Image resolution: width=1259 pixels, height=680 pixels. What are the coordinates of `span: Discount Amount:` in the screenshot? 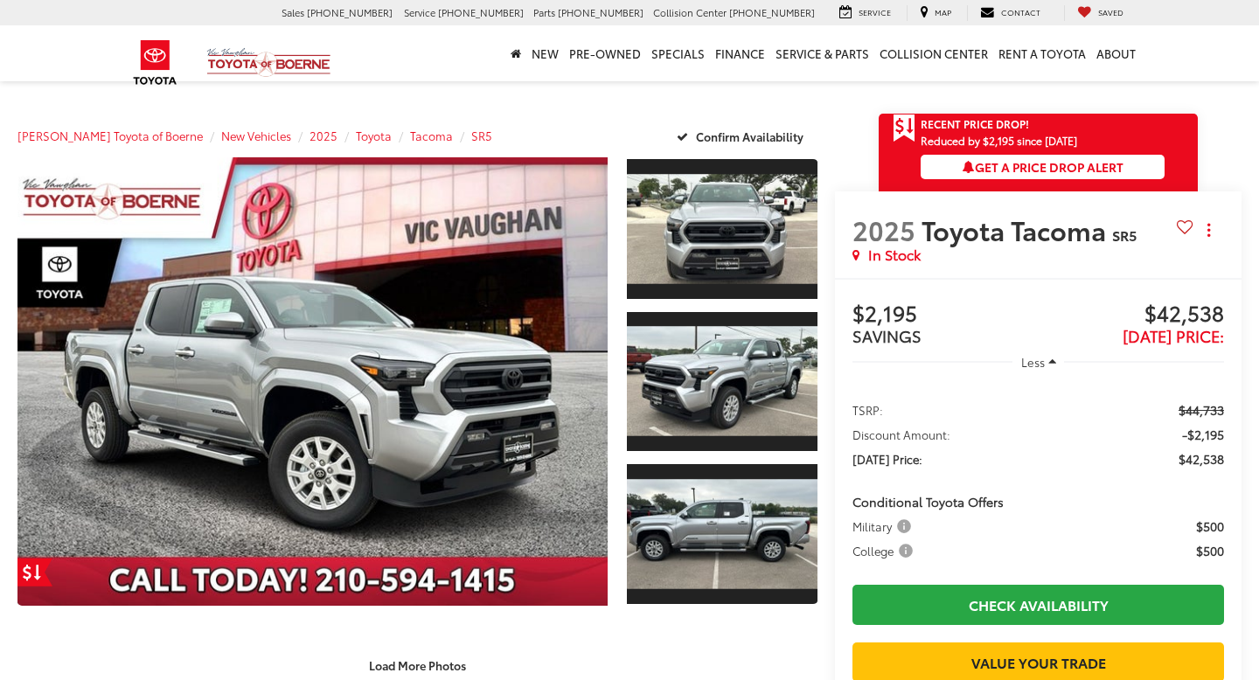 It's located at (902, 435).